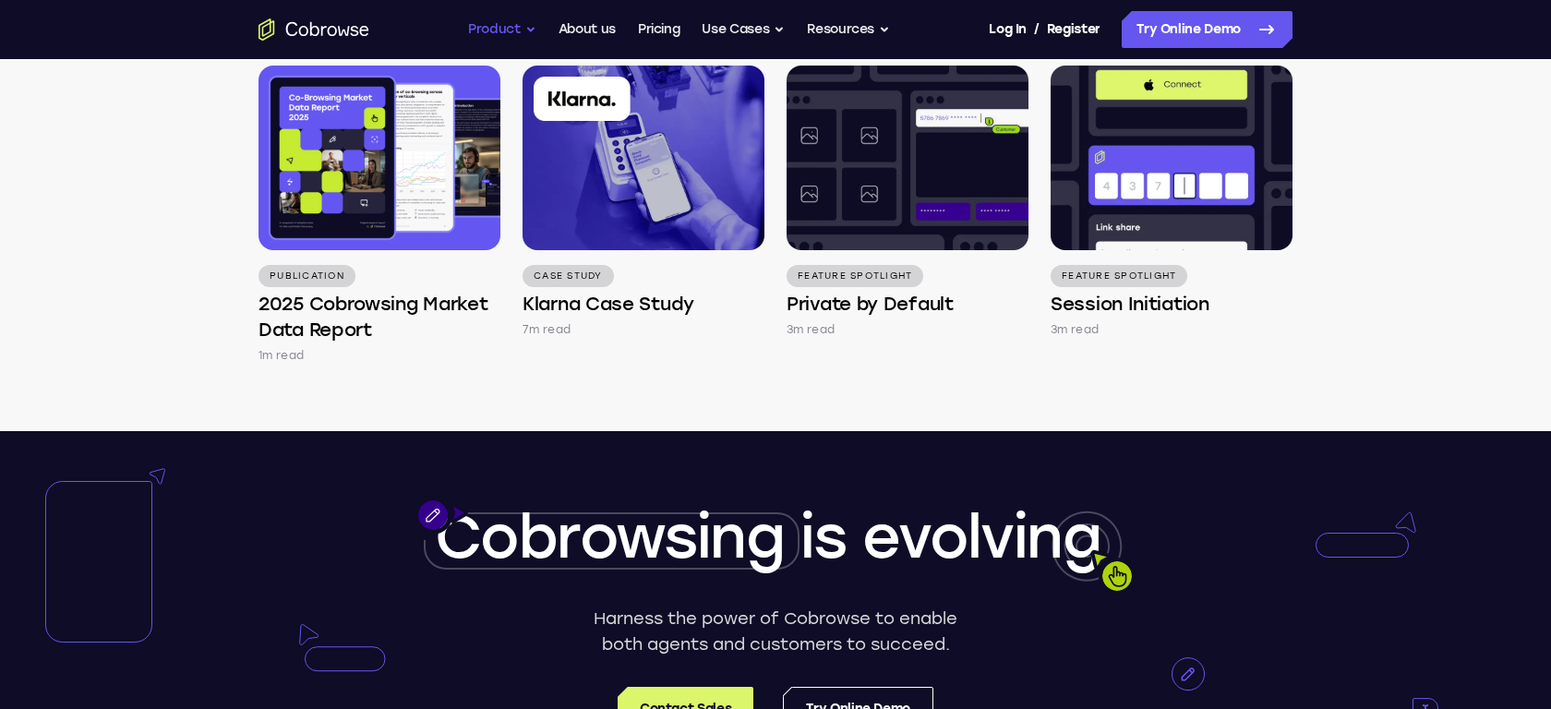  Describe the element at coordinates (907, 202) in the screenshot. I see `a: Feature Spotlight Private by Default 3m read` at that location.